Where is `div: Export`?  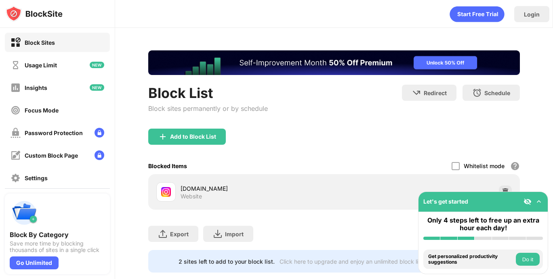 div: Export is located at coordinates (179, 234).